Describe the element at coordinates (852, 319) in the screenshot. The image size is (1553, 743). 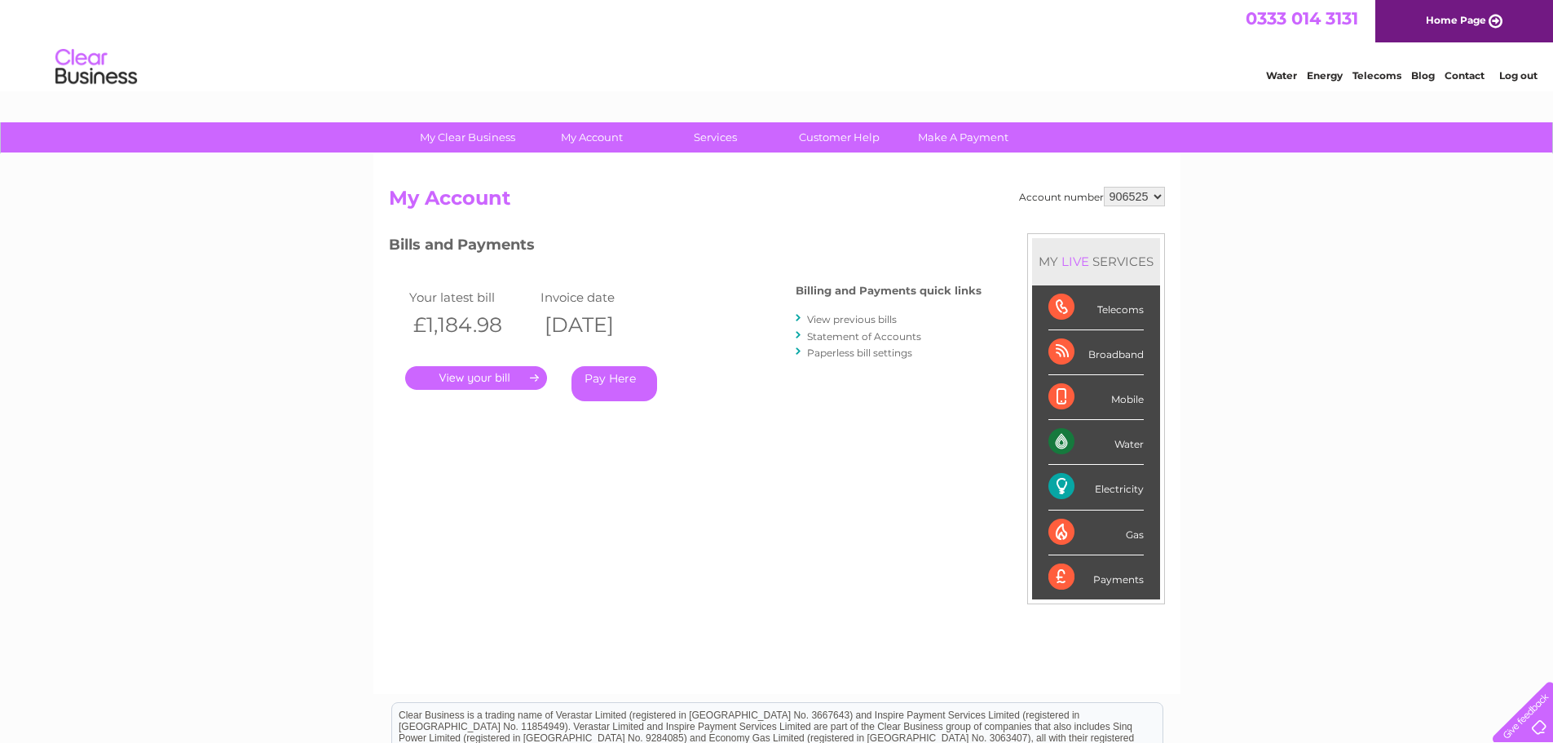
I see `a: View previous bills` at that location.